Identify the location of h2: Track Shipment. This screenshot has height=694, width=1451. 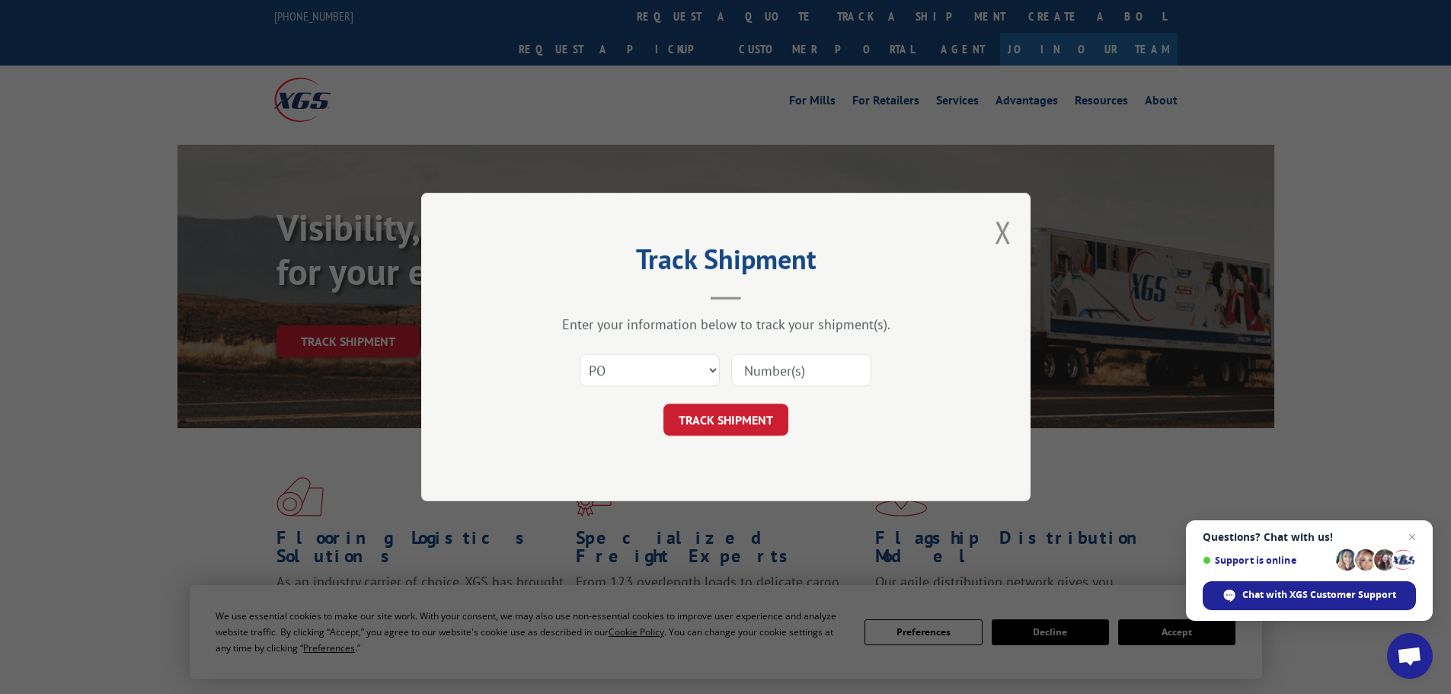
(726, 263).